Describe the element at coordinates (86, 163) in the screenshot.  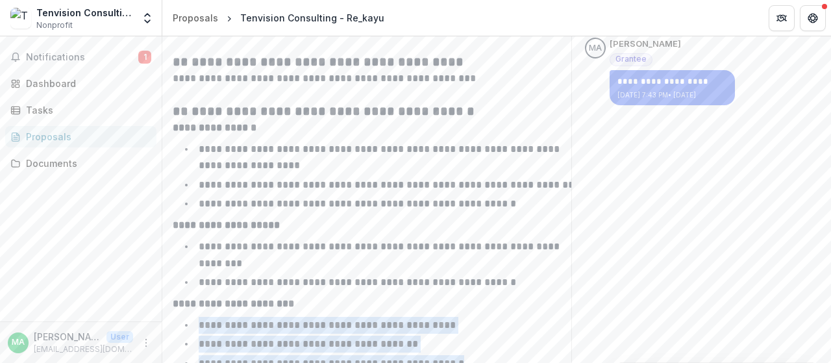
I see `div: Documents` at that location.